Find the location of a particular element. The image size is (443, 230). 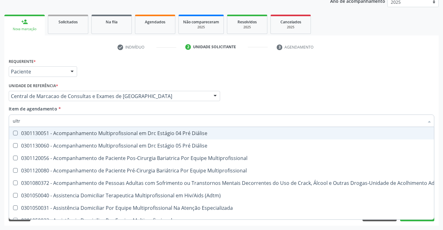

div: Unidade solicitante is located at coordinates (215, 47).